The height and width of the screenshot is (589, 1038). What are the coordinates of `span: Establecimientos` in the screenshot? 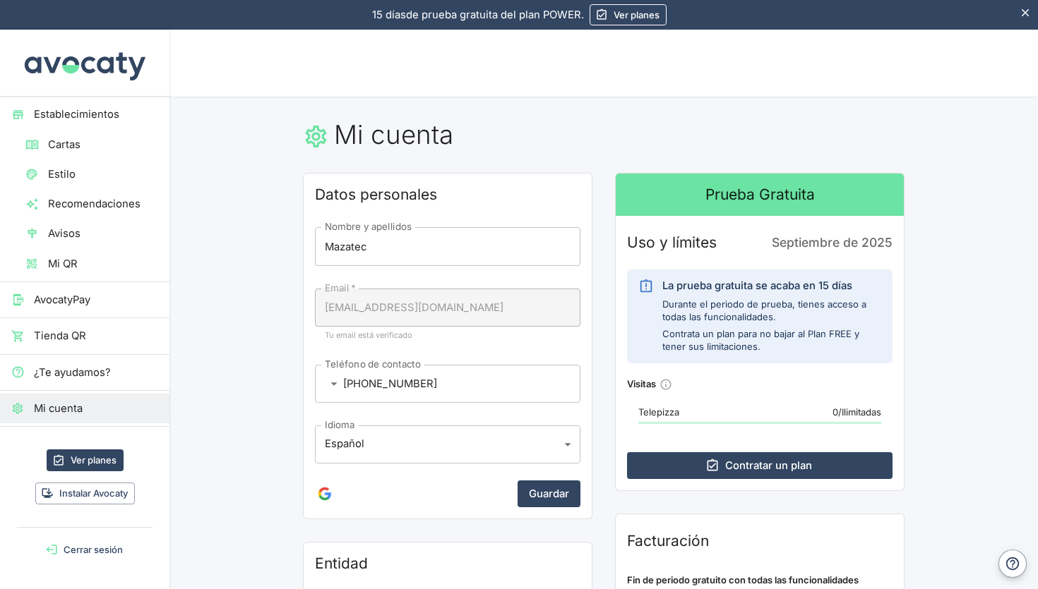 It's located at (96, 114).